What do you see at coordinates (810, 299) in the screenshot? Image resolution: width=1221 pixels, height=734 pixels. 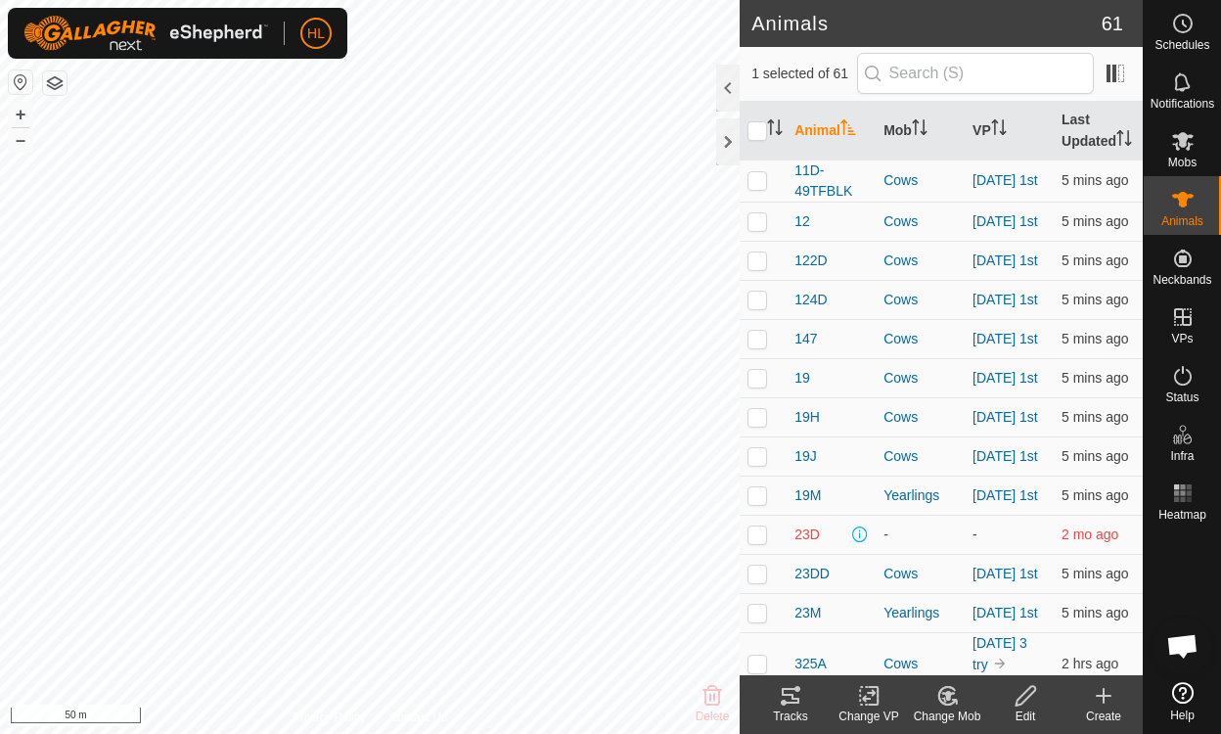 I see `span: 124D` at bounding box center [810, 299].